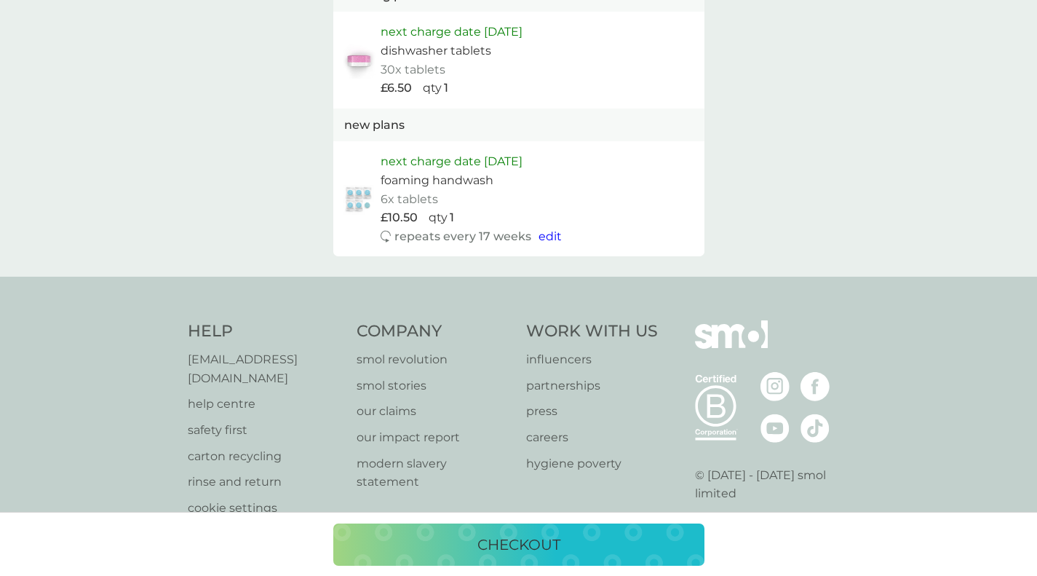 This screenshot has width=1037, height=576. Describe the element at coordinates (409, 199) in the screenshot. I see `p: 6x tablets` at that location.